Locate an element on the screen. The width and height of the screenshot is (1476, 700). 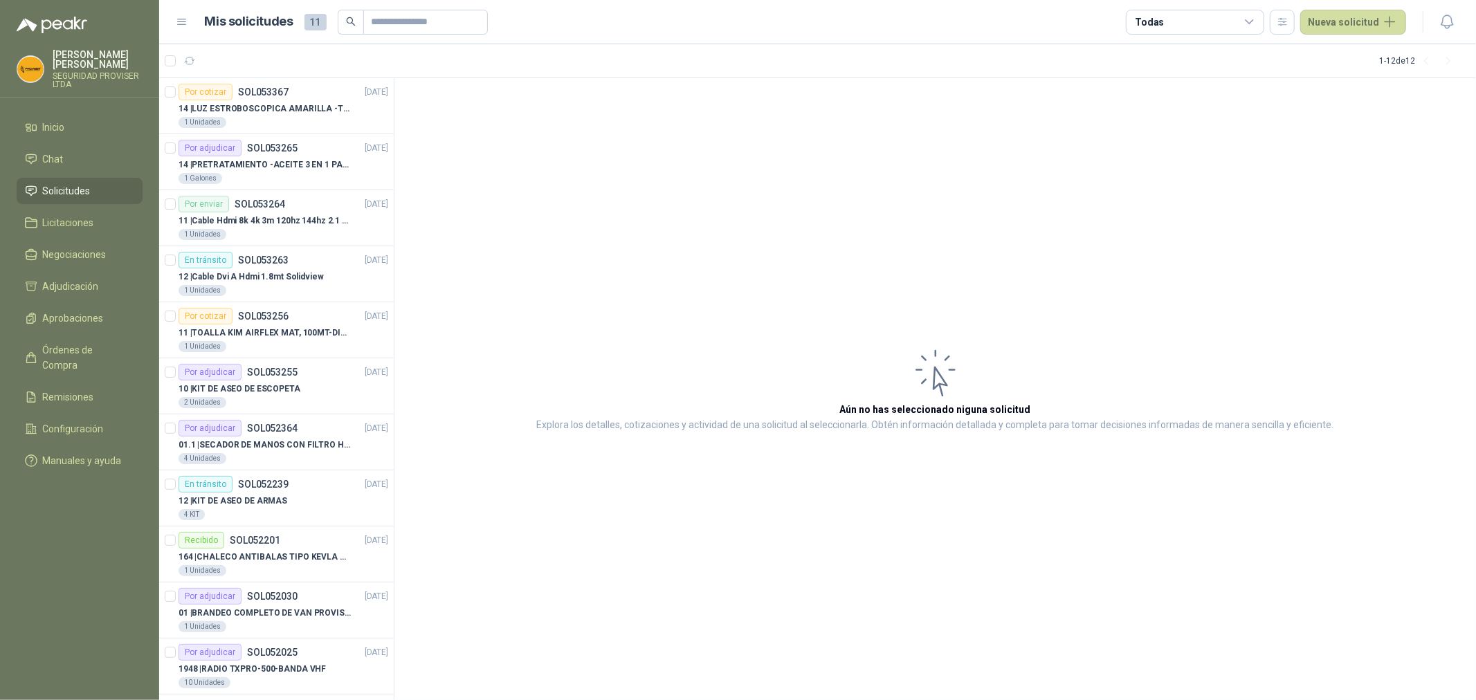
p: SOL053367 is located at coordinates (263, 92).